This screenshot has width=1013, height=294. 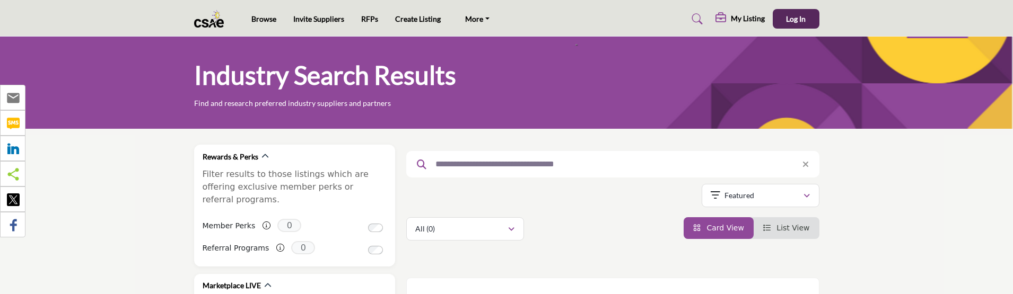 I want to click on a: More, so click(x=477, y=19).